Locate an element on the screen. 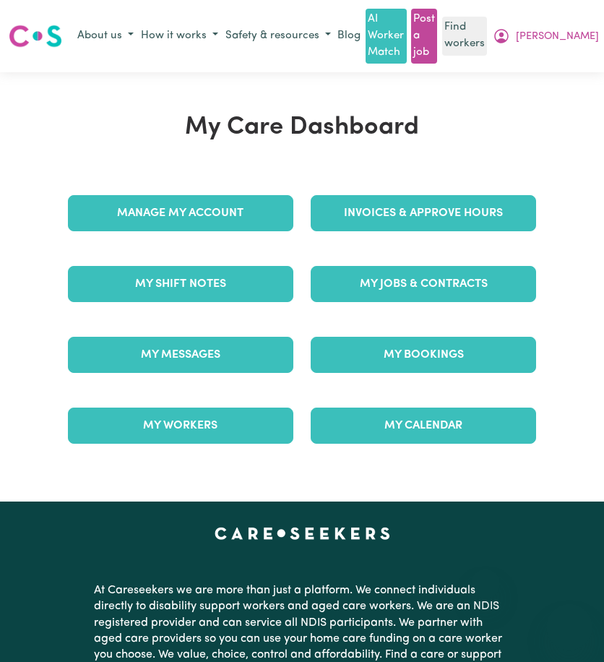  a: Invoices & Approve Hours is located at coordinates (424, 213).